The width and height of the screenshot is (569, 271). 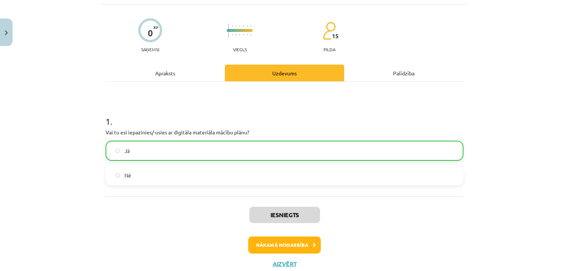 What do you see at coordinates (285, 115) in the screenshot?
I see `h1: 1 .` at bounding box center [285, 115].